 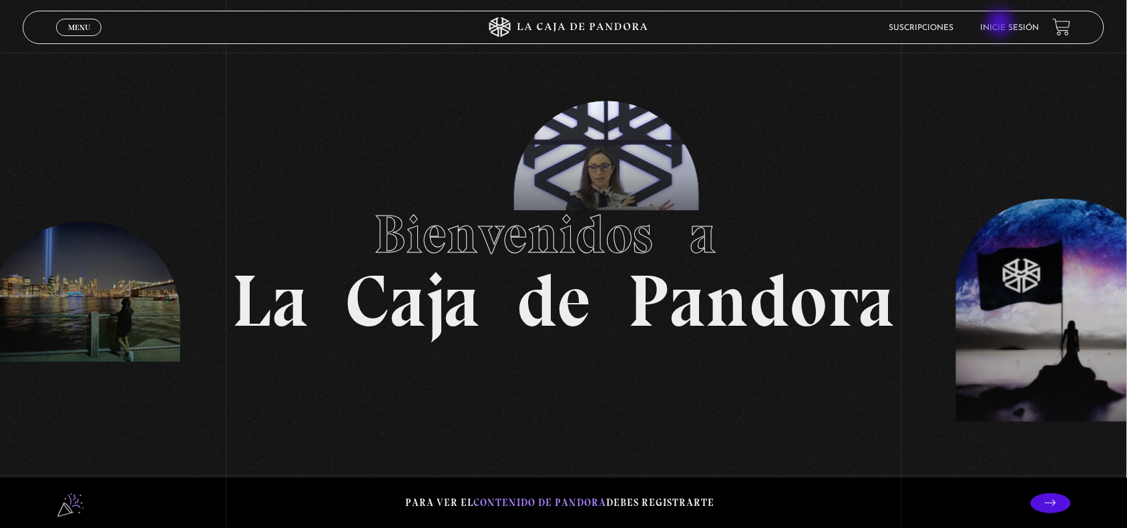 What do you see at coordinates (79, 27) in the screenshot?
I see `span: Menu` at bounding box center [79, 27].